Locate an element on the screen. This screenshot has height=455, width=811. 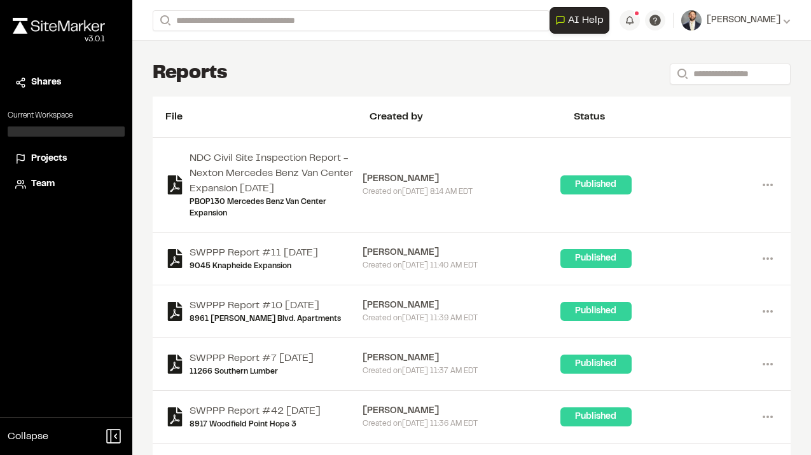
a: Projects is located at coordinates (66, 159).